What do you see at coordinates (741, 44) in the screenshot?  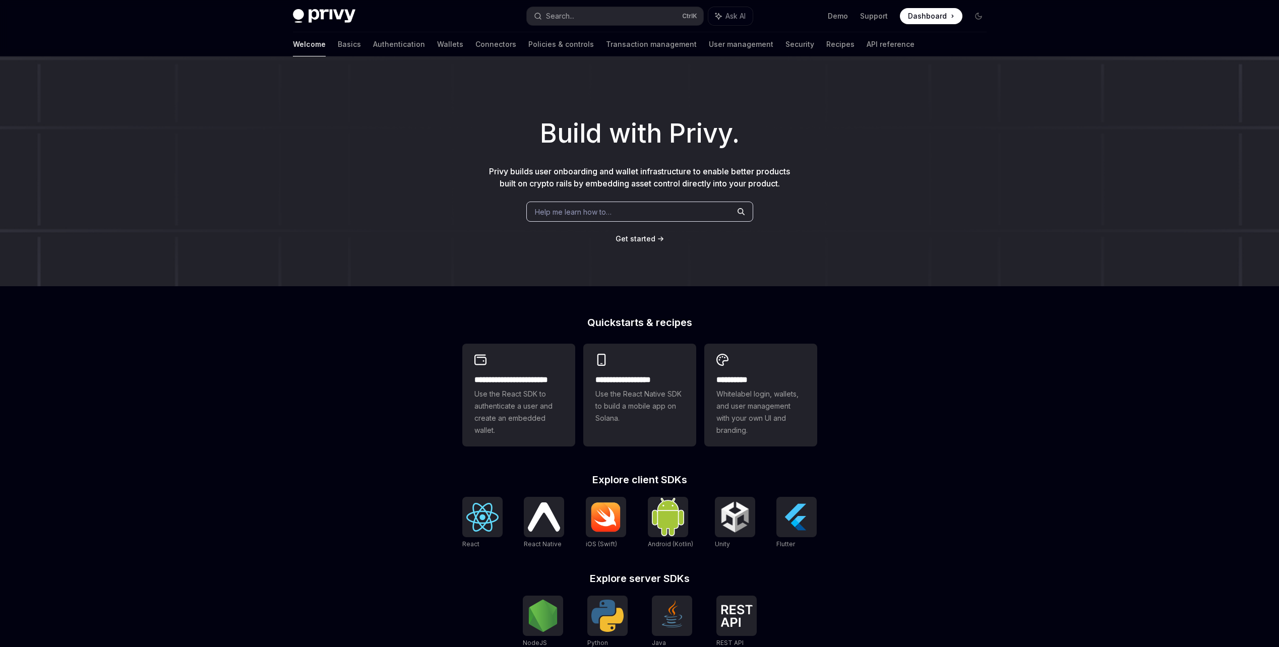 I see `a: User management` at bounding box center [741, 44].